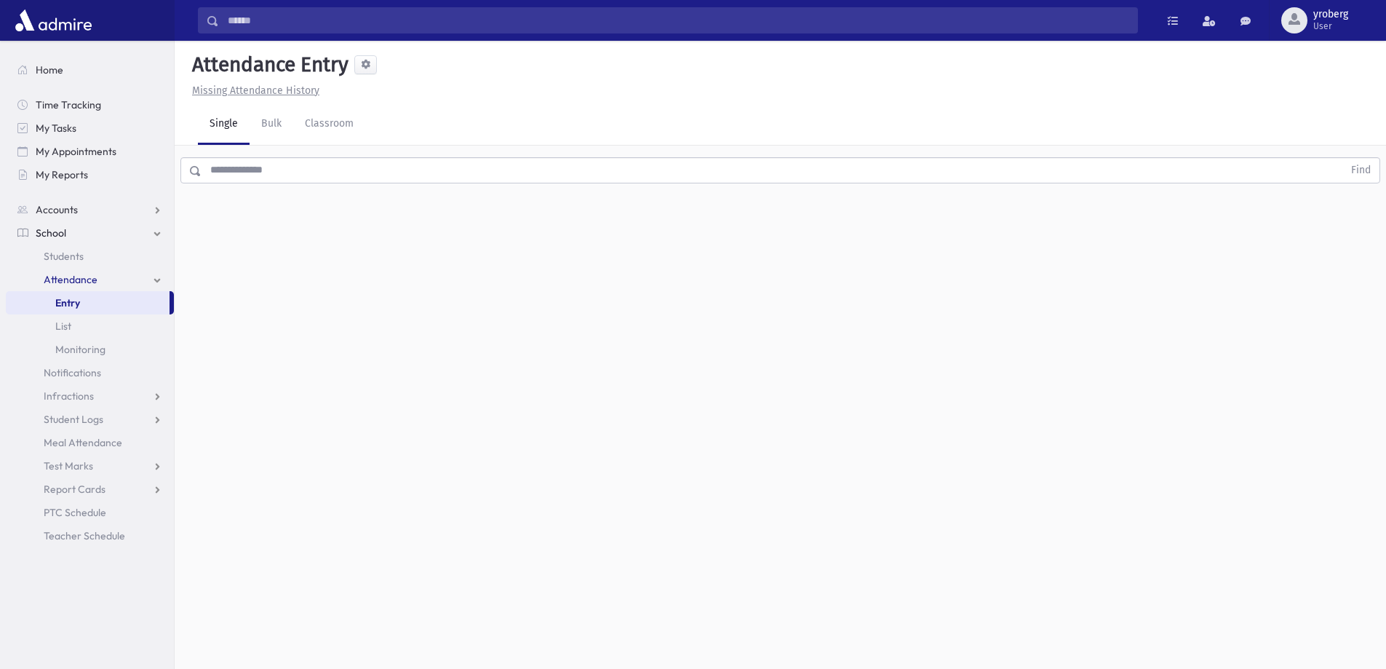 The image size is (1386, 669). I want to click on a: Report Cards, so click(90, 489).